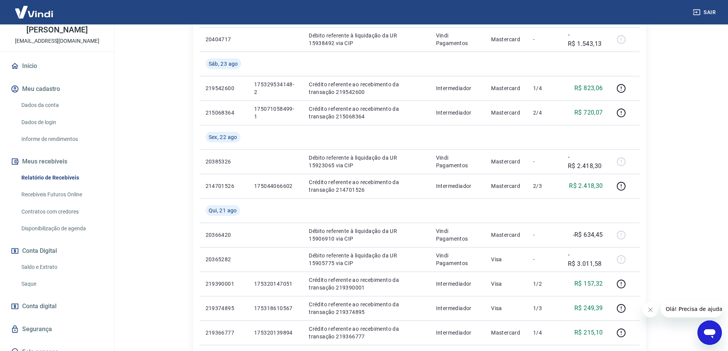 The width and height of the screenshot is (728, 351). What do you see at coordinates (62, 229) in the screenshot?
I see `a: Disponibilização de agenda` at bounding box center [62, 229].